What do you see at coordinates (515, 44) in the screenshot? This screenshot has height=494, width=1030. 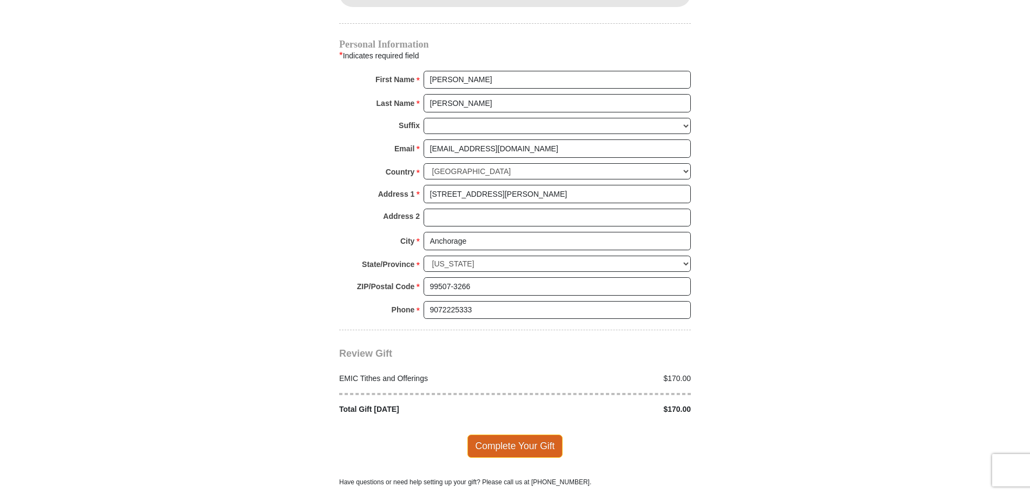 I see `h4: Personal Information` at bounding box center [515, 44].